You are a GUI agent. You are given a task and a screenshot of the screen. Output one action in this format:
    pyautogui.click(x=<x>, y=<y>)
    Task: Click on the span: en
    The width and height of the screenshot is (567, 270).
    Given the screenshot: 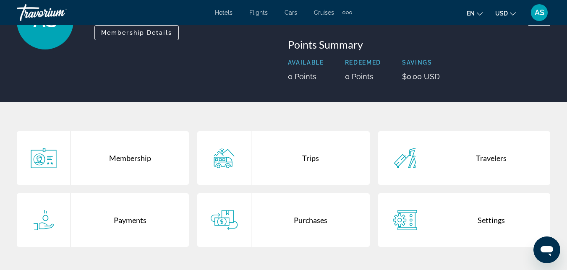 What is the action you would take?
    pyautogui.click(x=471, y=13)
    